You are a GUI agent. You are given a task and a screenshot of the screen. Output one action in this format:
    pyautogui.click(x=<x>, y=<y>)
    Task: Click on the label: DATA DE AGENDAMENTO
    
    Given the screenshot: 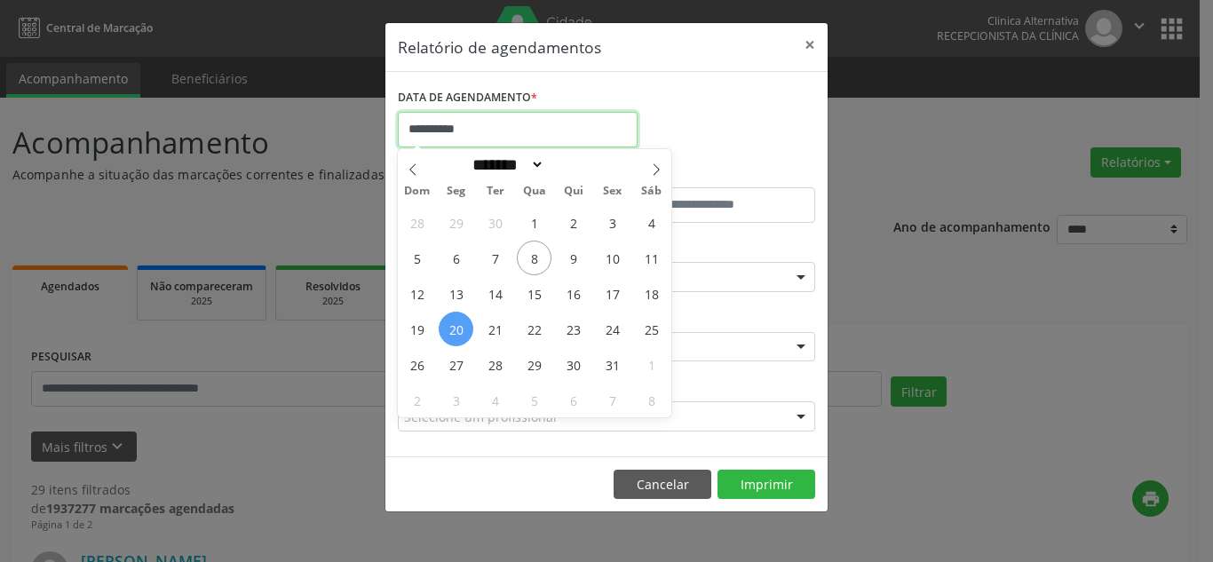 What is the action you would take?
    pyautogui.click(x=467, y=98)
    